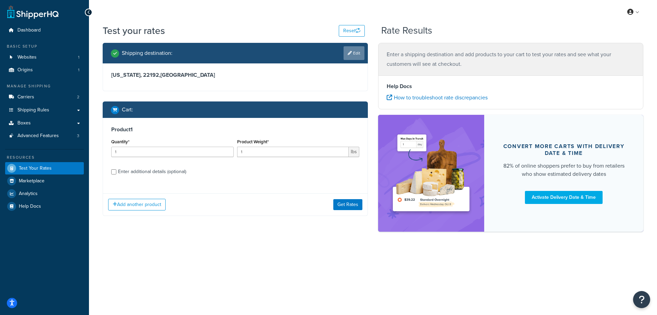  Describe the element at coordinates (134, 30) in the screenshot. I see `h1: Test your rates` at that location.